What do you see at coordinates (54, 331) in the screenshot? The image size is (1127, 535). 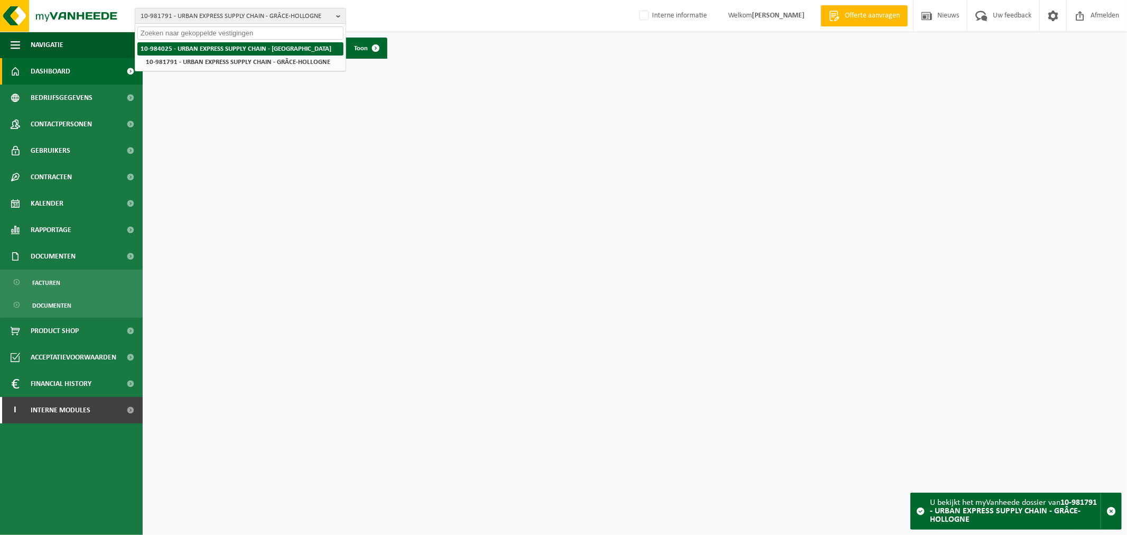 I see `span: Product Shop` at bounding box center [54, 331].